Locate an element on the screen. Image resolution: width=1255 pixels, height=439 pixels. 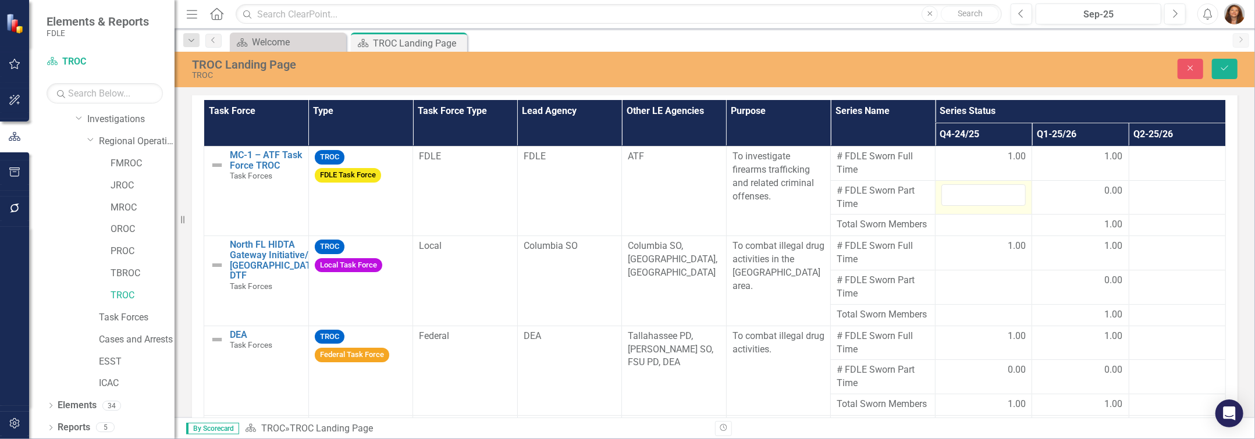
span: By Scorecard is located at coordinates (212, 429).